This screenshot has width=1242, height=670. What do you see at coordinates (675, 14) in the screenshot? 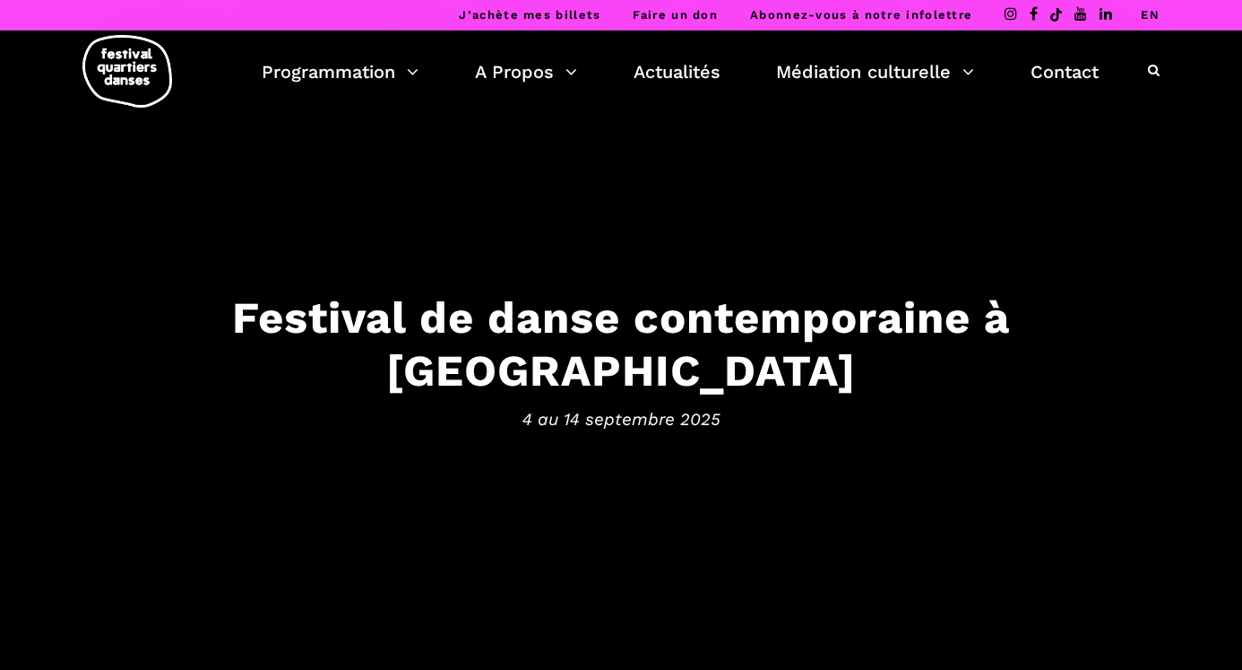
I see `a: Faire un don` at bounding box center [675, 14].